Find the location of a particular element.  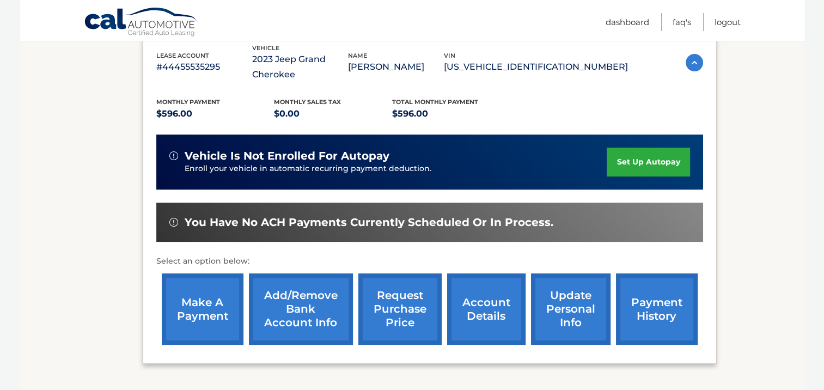

p: Enroll your vehicle in automatic recurring payment deduction. is located at coordinates (396, 169).